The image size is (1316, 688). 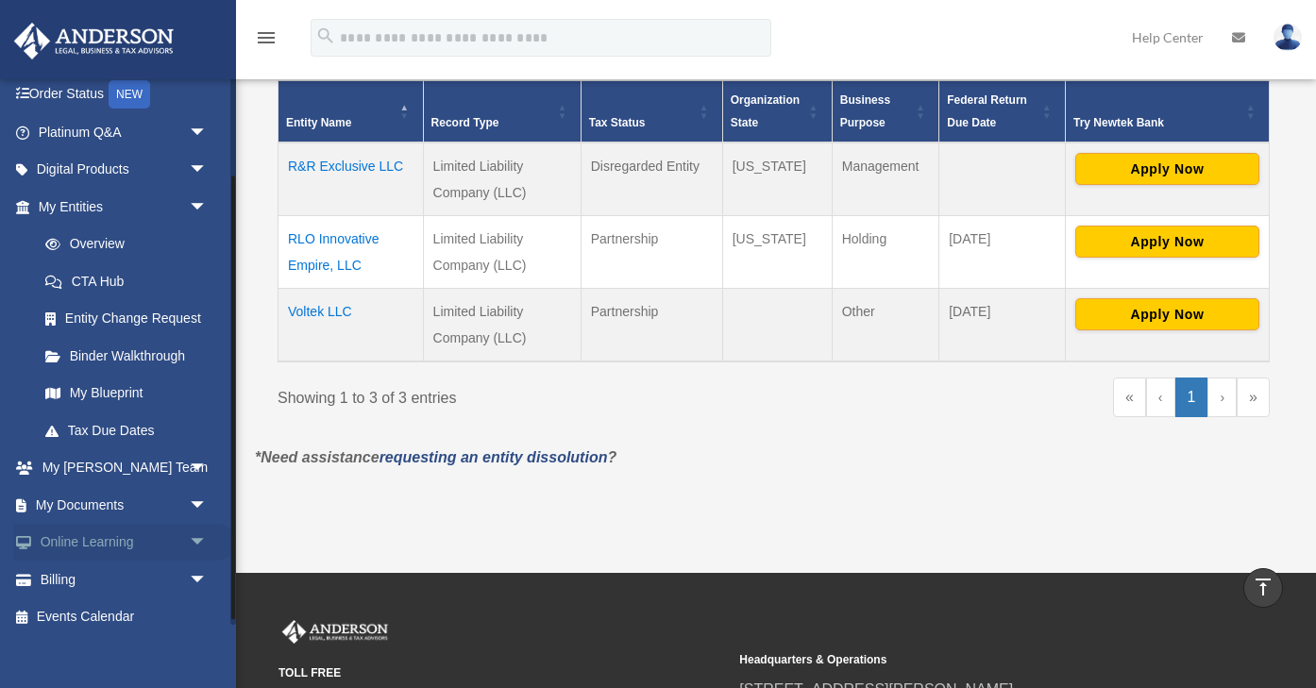 I want to click on td: Voltek LLC, so click(x=351, y=325).